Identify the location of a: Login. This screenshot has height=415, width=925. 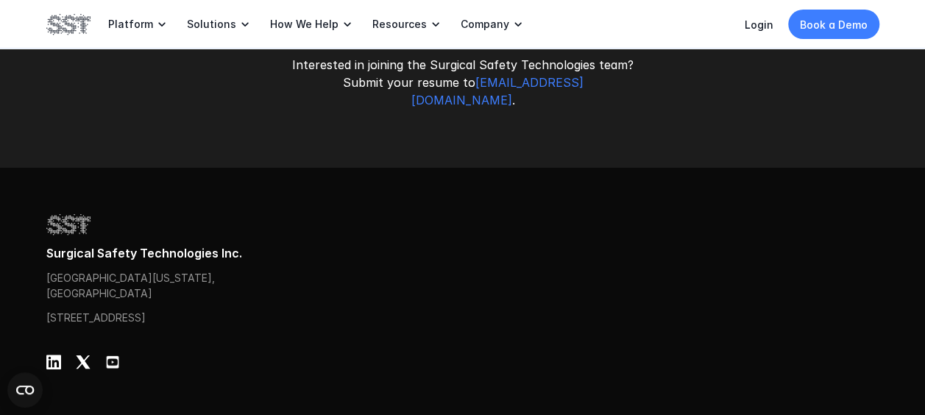
(759, 24).